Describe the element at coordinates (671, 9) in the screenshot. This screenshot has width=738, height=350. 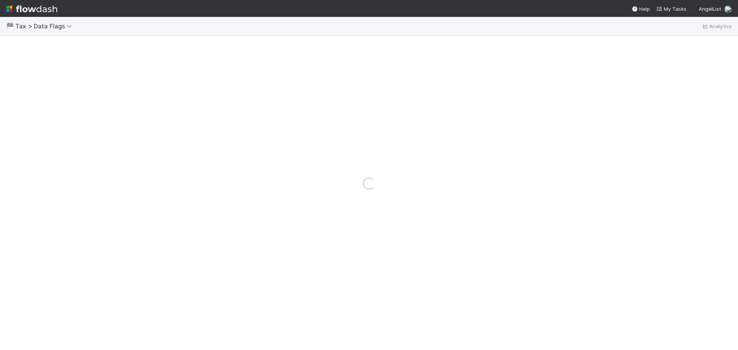
I see `a: My Tasks` at that location.